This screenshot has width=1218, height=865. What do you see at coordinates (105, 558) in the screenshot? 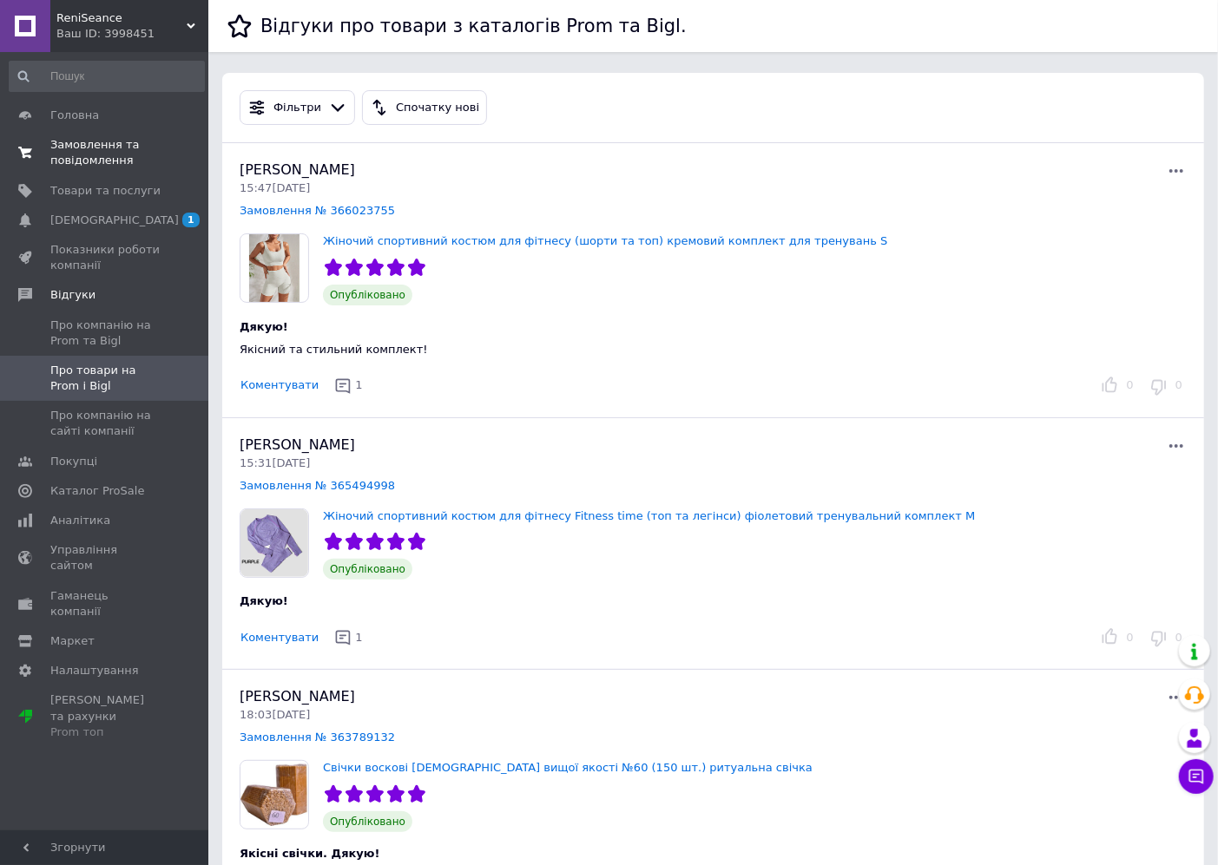
I see `span: Управління сайтом` at bounding box center [105, 558].